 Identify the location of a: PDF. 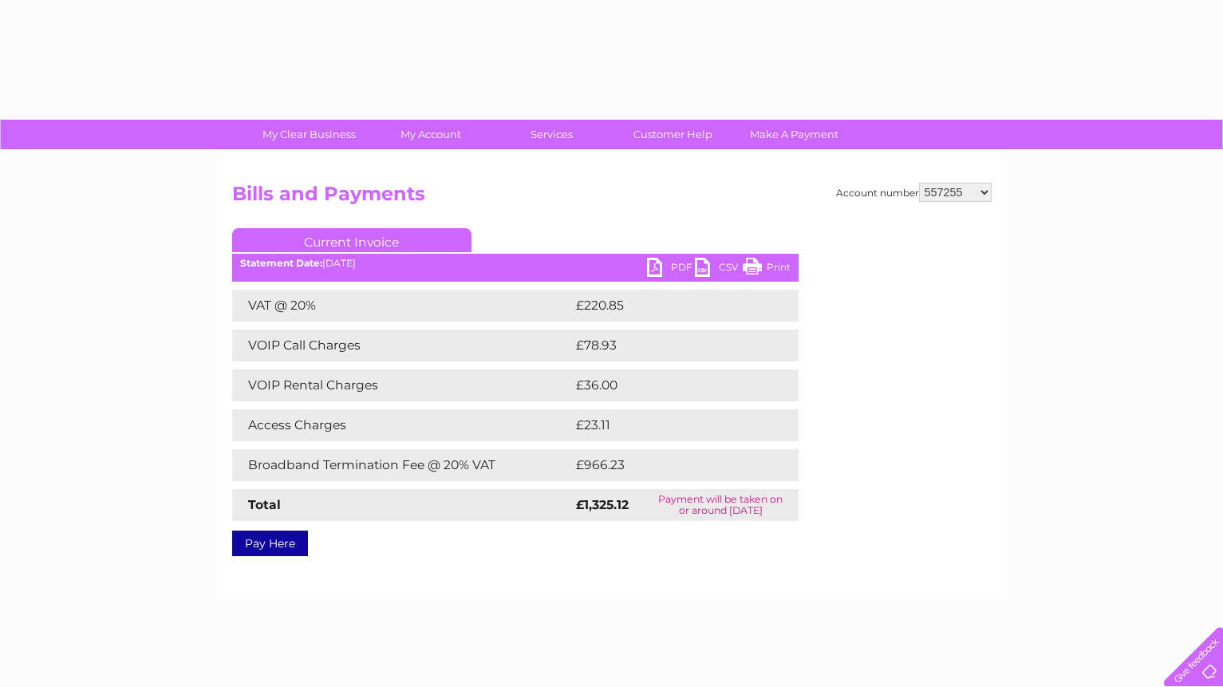
(671, 269).